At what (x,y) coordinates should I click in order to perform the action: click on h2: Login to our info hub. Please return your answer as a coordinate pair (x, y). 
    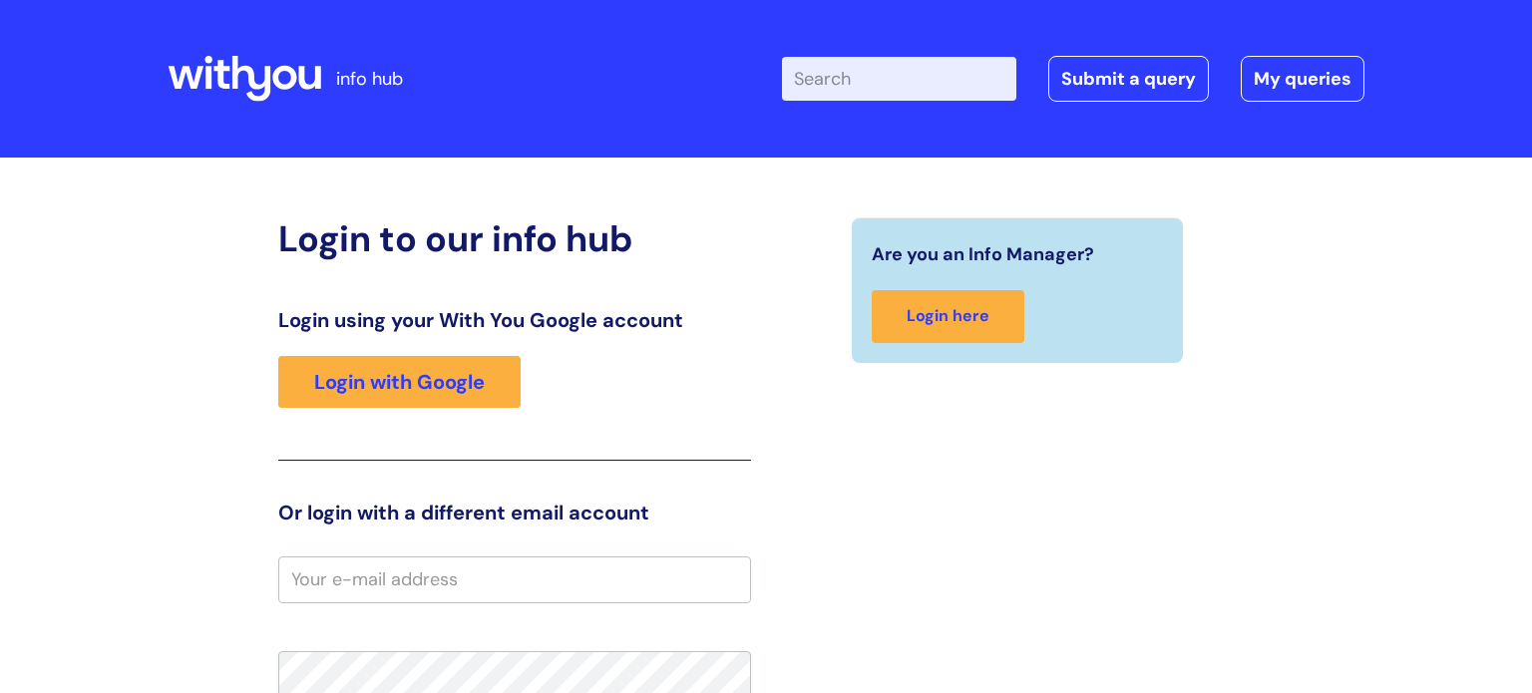
    Looking at the image, I should click on (515, 238).